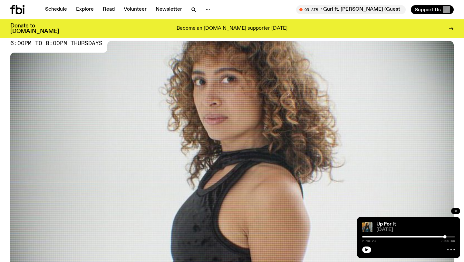 This screenshot has width=464, height=262. What do you see at coordinates (169, 10) in the screenshot?
I see `a: Newsletter` at bounding box center [169, 10].